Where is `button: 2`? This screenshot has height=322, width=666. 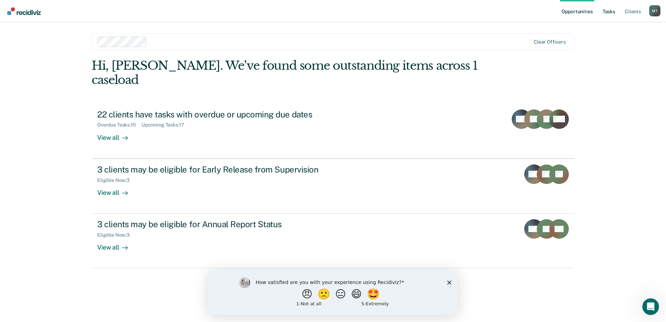
button: 2 is located at coordinates (116, 24).